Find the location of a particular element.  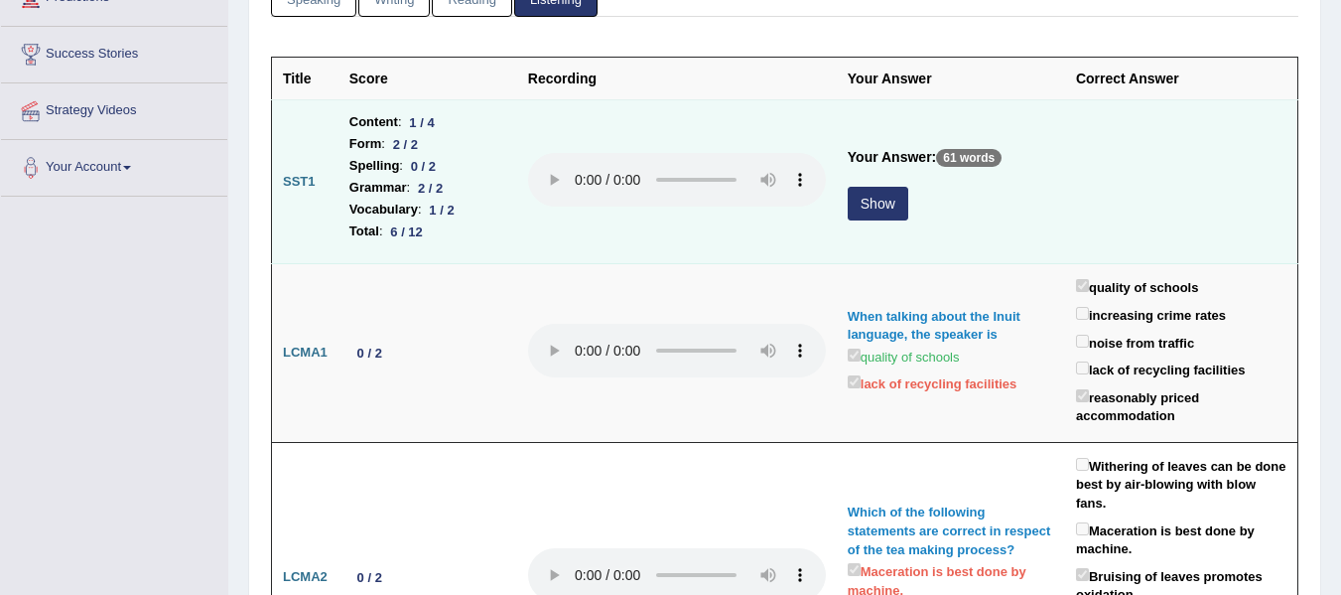

div: Which of the following statements are correct in respect of the tea making process? is located at coordinates (951, 531).